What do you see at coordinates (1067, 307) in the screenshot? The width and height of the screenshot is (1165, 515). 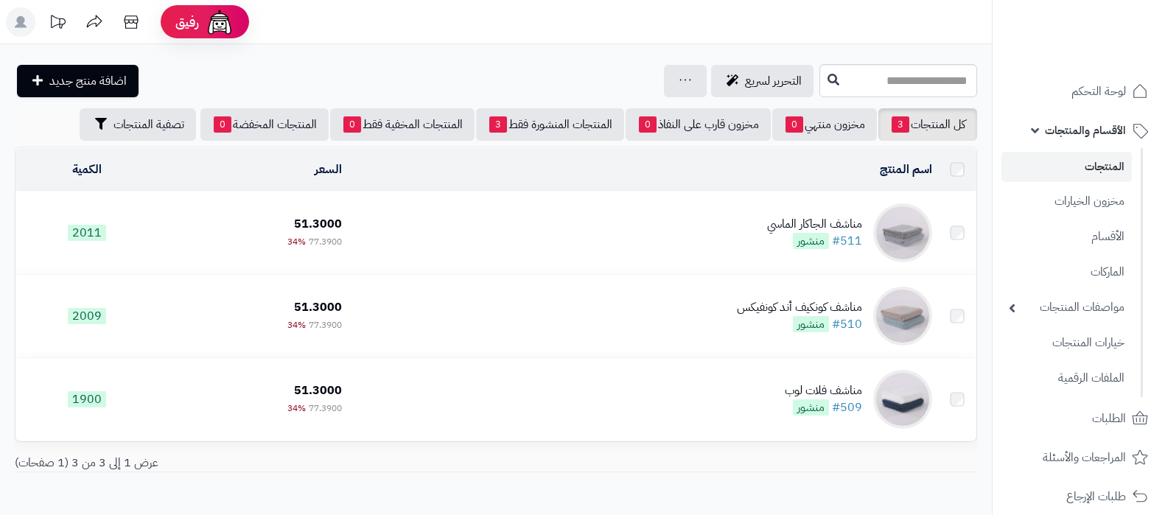 I see `a: مواصفات المنتجات` at bounding box center [1067, 307].